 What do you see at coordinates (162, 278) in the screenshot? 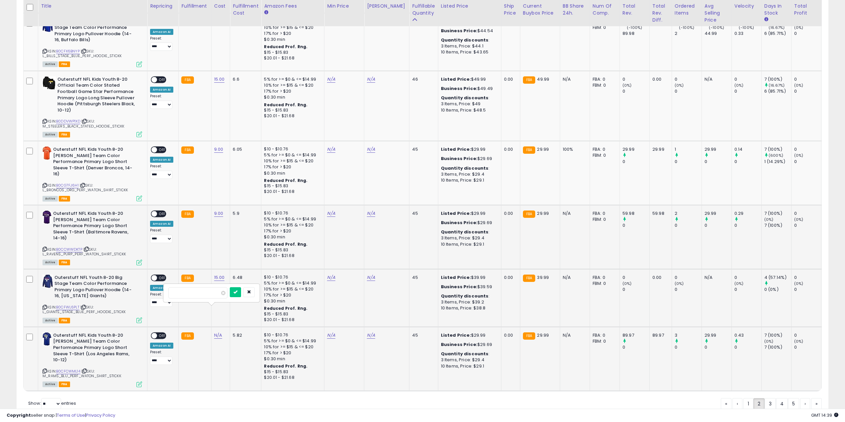
I see `span: OFF` at bounding box center [162, 278].